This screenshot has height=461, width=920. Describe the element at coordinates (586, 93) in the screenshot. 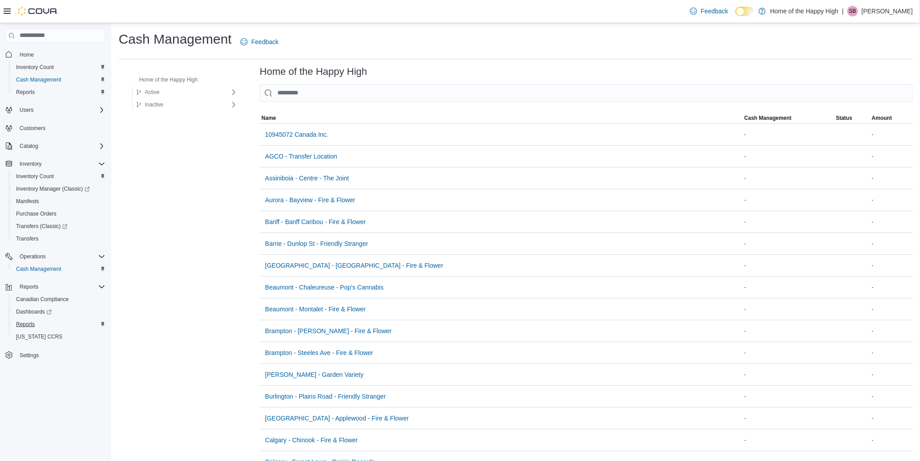

I see `input: This is a search bar. As you type, the results lower in the page will automatically filter.` at that location.